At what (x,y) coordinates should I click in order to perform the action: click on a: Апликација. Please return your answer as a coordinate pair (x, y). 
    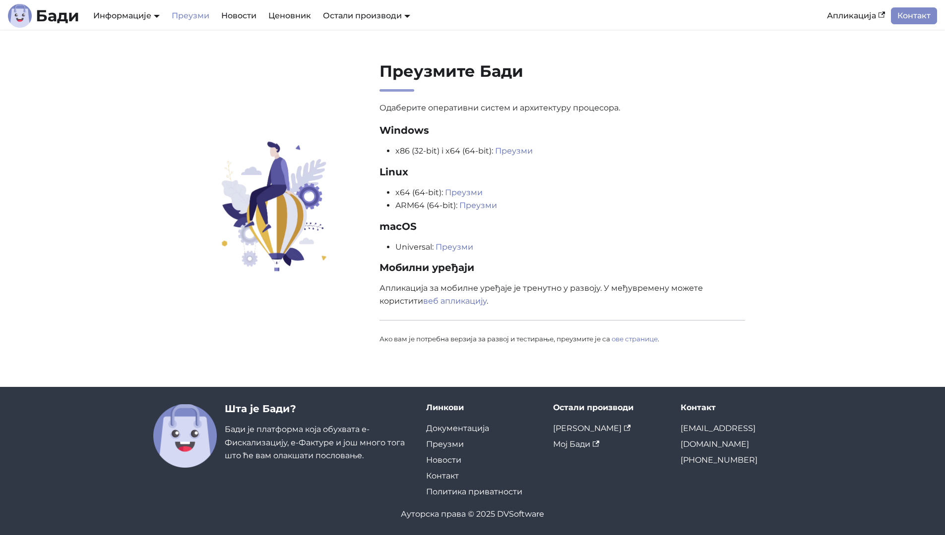
    Looking at the image, I should click on (855, 16).